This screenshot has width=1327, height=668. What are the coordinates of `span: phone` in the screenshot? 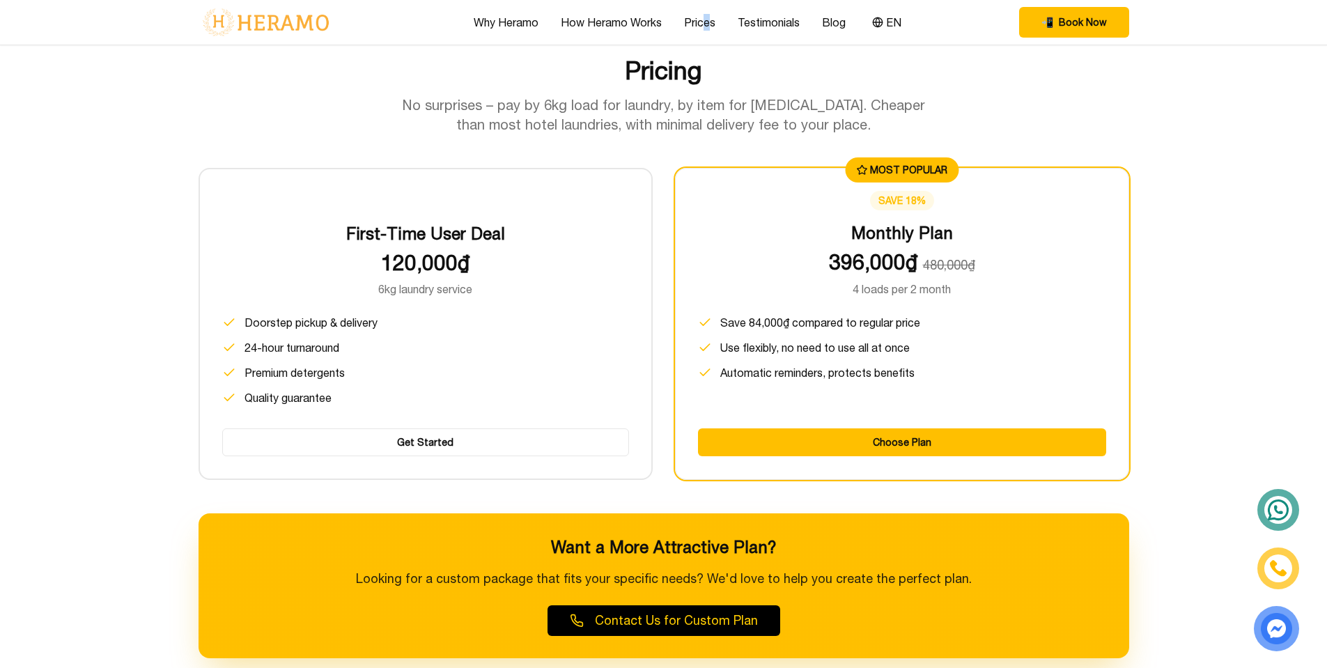 It's located at (1047, 22).